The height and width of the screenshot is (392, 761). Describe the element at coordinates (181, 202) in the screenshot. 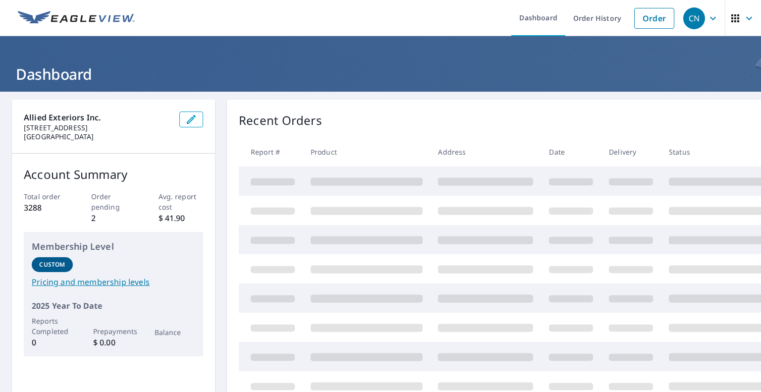

I see `p: Avg. report cost` at that location.